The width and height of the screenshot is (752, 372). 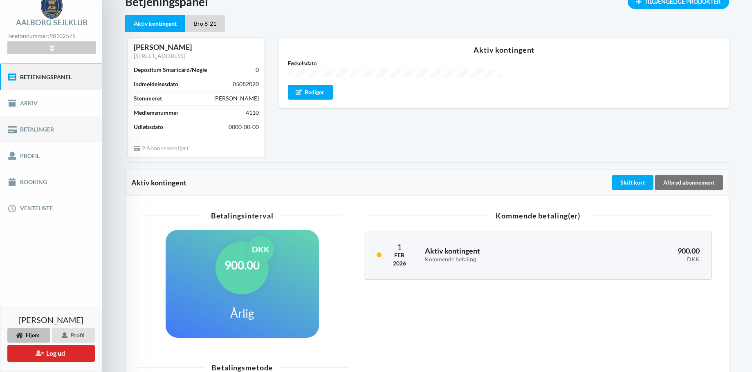 I want to click on div: Depositum Smartcard/Nøgle, so click(x=170, y=70).